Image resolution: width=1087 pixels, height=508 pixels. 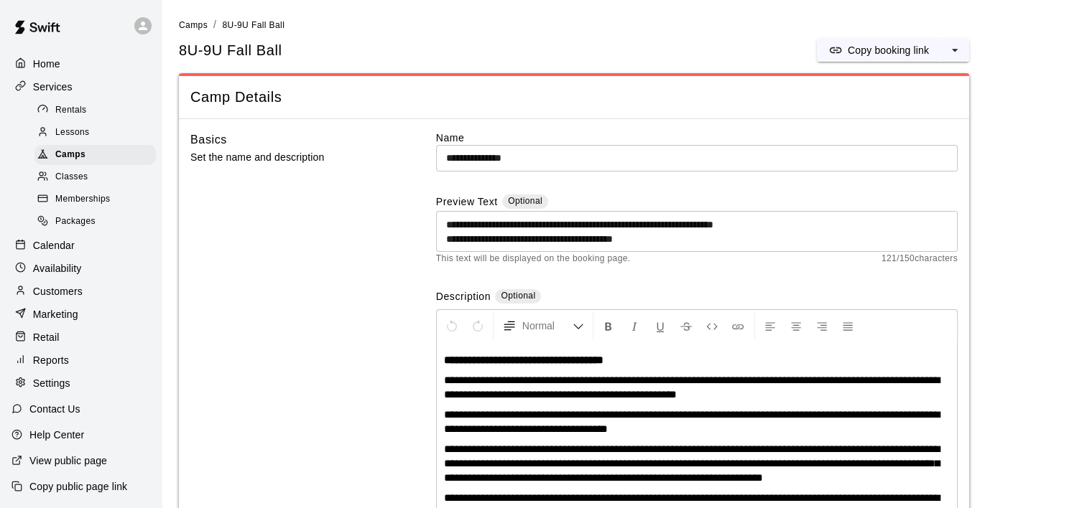 I want to click on a: Rentals, so click(x=98, y=110).